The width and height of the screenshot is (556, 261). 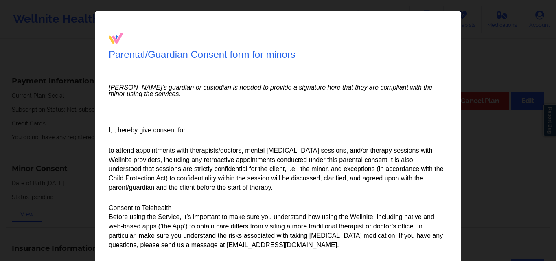 What do you see at coordinates (278, 130) in the screenshot?
I see `p: I, , hereby give consent for` at bounding box center [278, 130].